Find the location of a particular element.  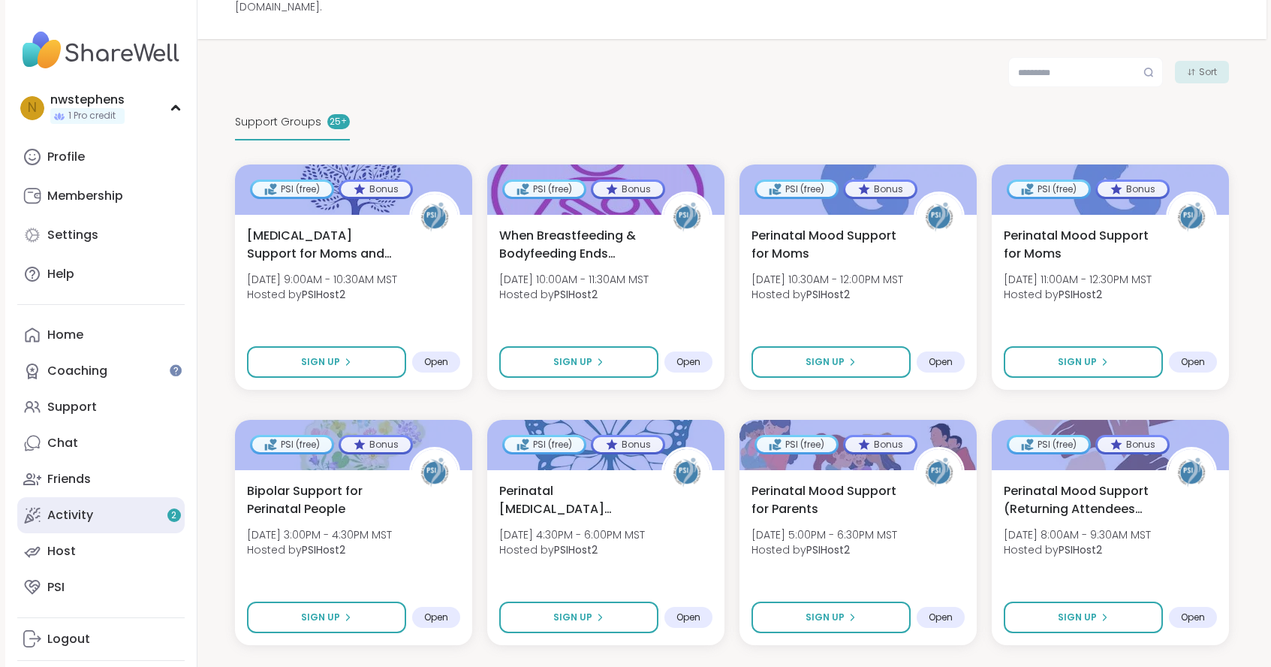

div: Host is located at coordinates (62, 551).